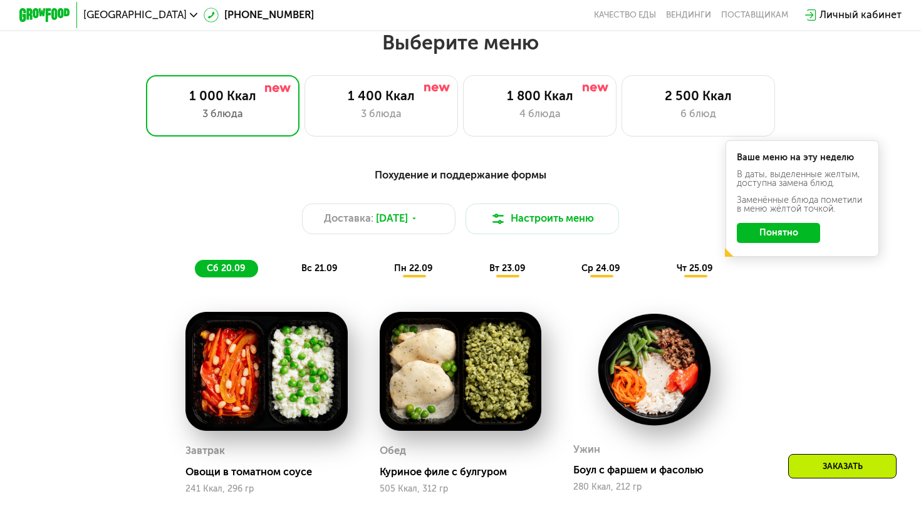 Image resolution: width=921 pixels, height=521 pixels. What do you see at coordinates (507, 268) in the screenshot?
I see `span: вт 23.09` at bounding box center [507, 268].